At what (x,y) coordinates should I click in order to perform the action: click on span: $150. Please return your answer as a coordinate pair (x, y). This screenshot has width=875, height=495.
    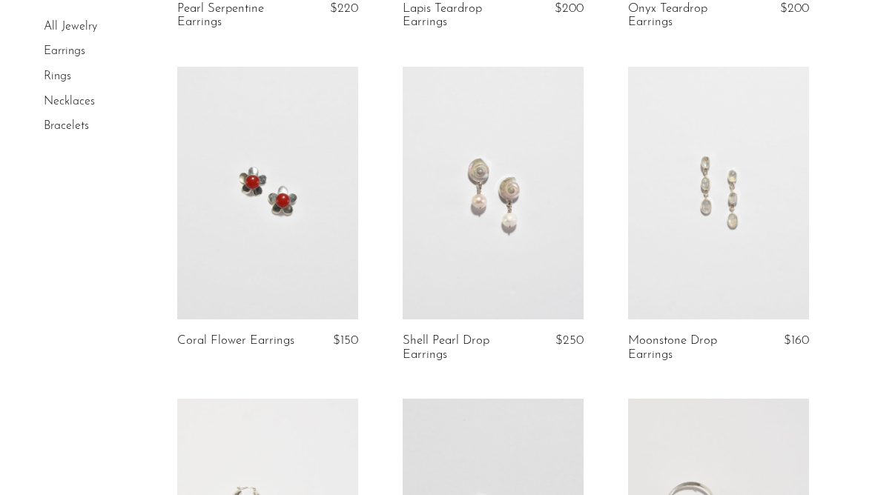
    Looking at the image, I should click on (345, 340).